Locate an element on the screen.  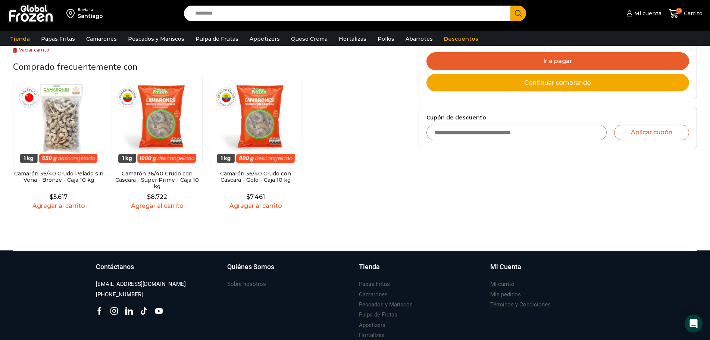
a: Hortalizas is located at coordinates (352, 39).